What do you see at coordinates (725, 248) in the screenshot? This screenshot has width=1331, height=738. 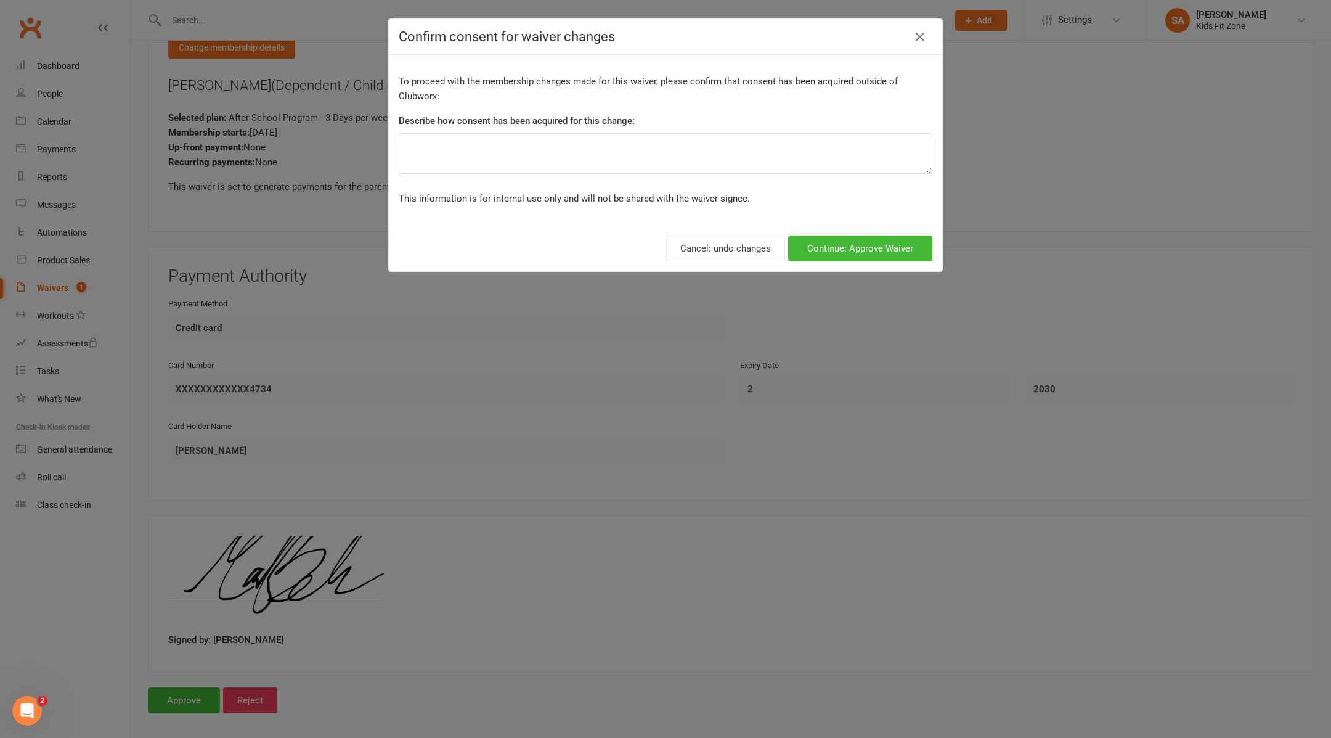 I see `button: Cancel: undo changes` at bounding box center [725, 248].